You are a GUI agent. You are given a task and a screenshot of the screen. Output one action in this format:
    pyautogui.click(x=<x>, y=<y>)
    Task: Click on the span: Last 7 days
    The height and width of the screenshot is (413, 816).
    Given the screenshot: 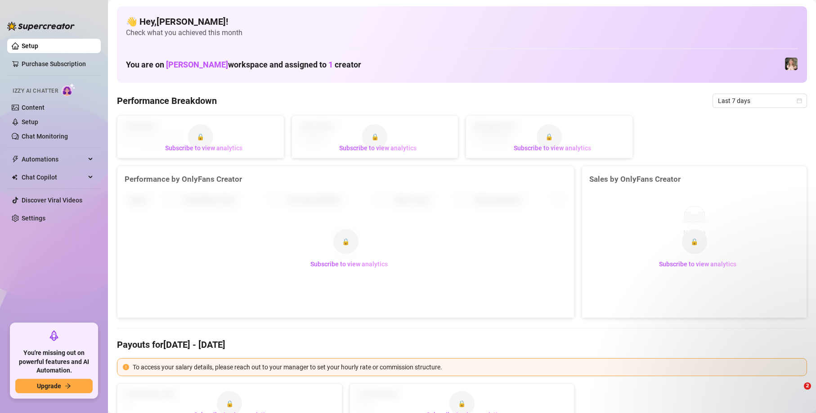 What is the action you would take?
    pyautogui.click(x=760, y=101)
    